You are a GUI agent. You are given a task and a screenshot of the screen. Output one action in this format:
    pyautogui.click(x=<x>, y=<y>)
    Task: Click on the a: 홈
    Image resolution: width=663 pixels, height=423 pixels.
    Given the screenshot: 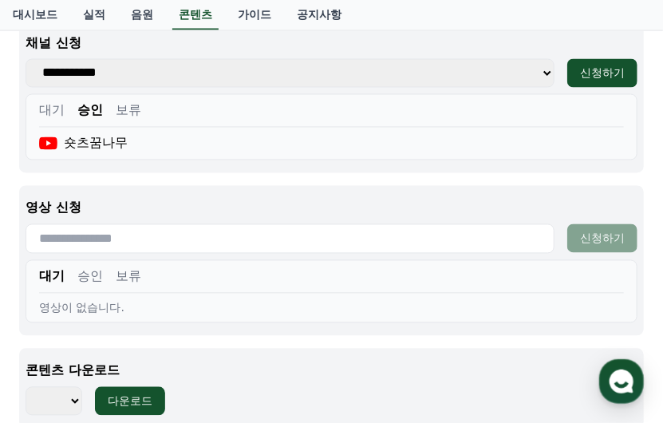 What is the action you would take?
    pyautogui.click(x=55, y=310)
    